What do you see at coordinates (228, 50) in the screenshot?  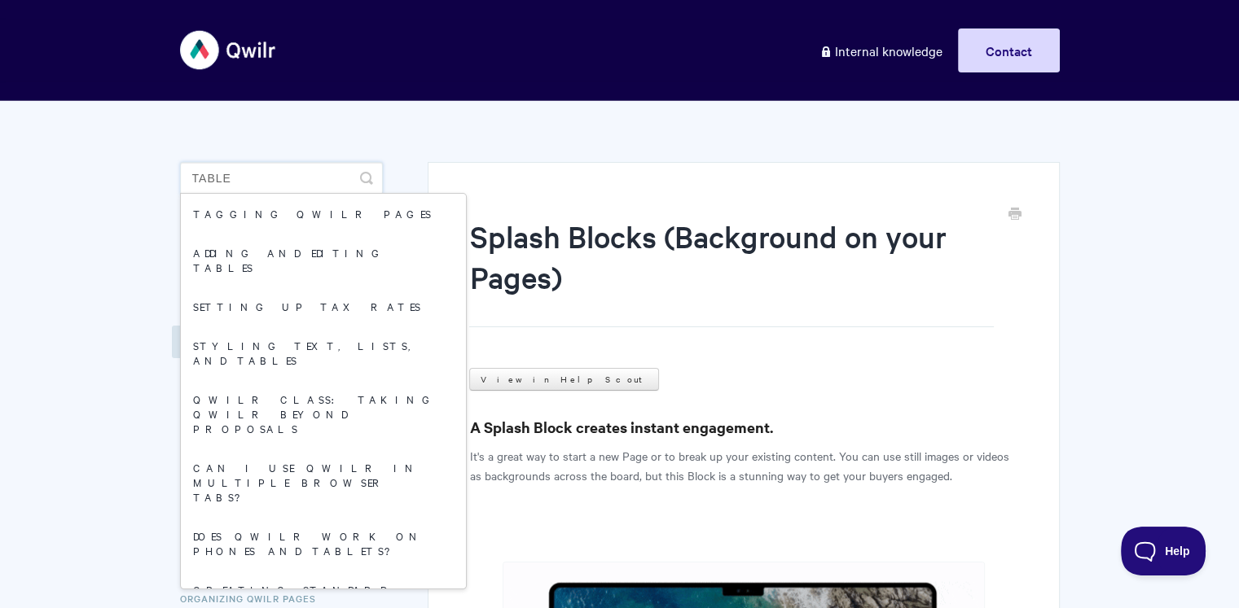 I see `img: Qwilr Help Center` at bounding box center [228, 50].